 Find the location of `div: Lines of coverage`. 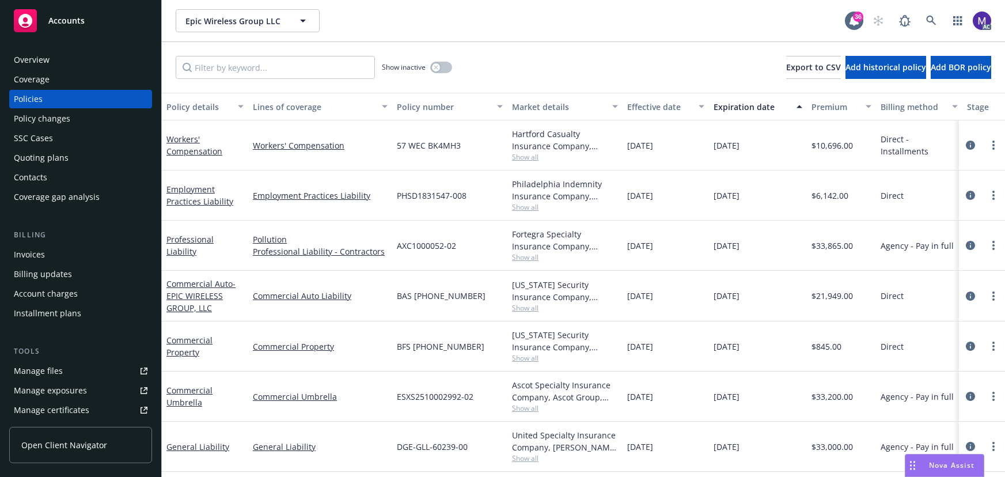

div: Lines of coverage is located at coordinates (314, 107).